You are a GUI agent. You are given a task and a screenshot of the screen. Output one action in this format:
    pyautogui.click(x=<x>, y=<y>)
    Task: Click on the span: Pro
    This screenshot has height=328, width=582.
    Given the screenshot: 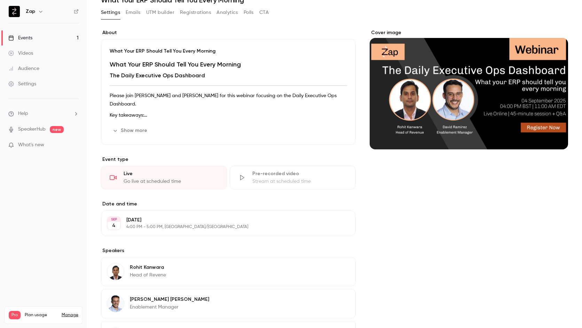 What is the action you would take?
    pyautogui.click(x=15, y=315)
    